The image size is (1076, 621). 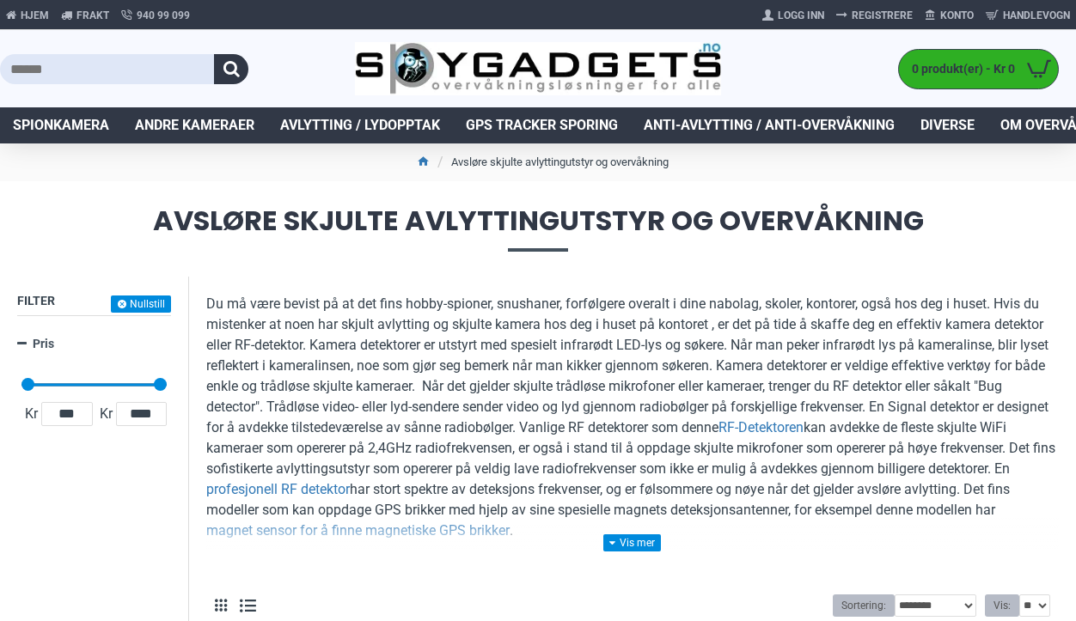 What do you see at coordinates (769, 125) in the screenshot?
I see `span: Anti-avlytting / Anti-overvåkning` at bounding box center [769, 125].